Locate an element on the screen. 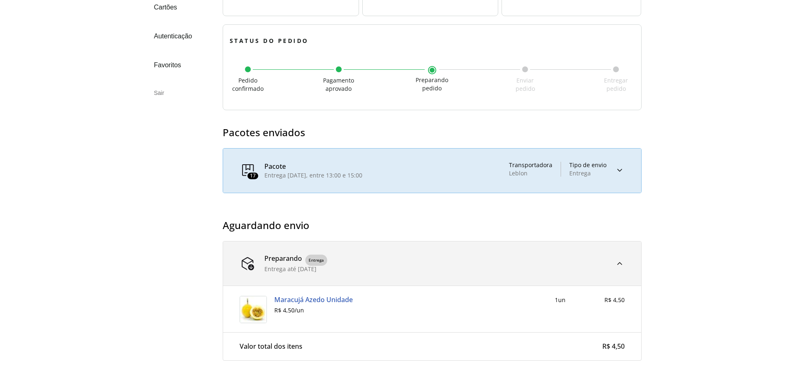  span: Pedido confirmado is located at coordinates (248, 84).